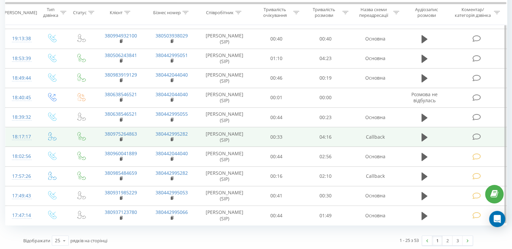 The image size is (512, 249). I want to click on a: 380442995066, so click(172, 212).